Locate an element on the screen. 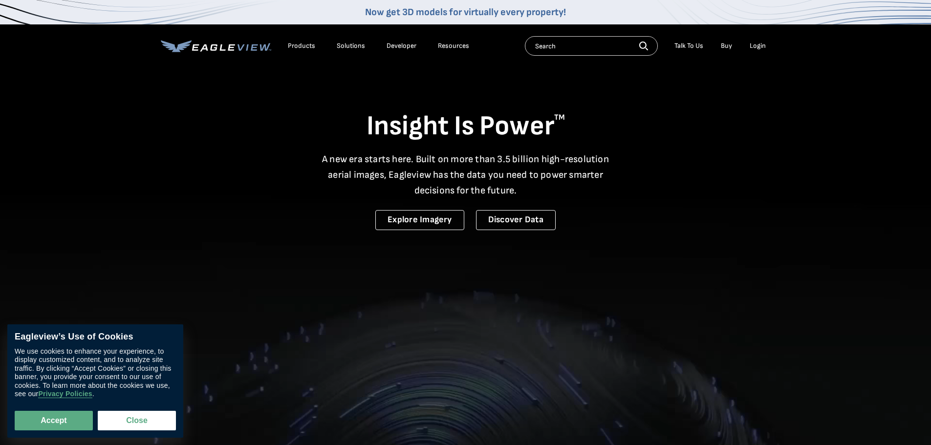  a: Privacy Policies is located at coordinates (65, 394).